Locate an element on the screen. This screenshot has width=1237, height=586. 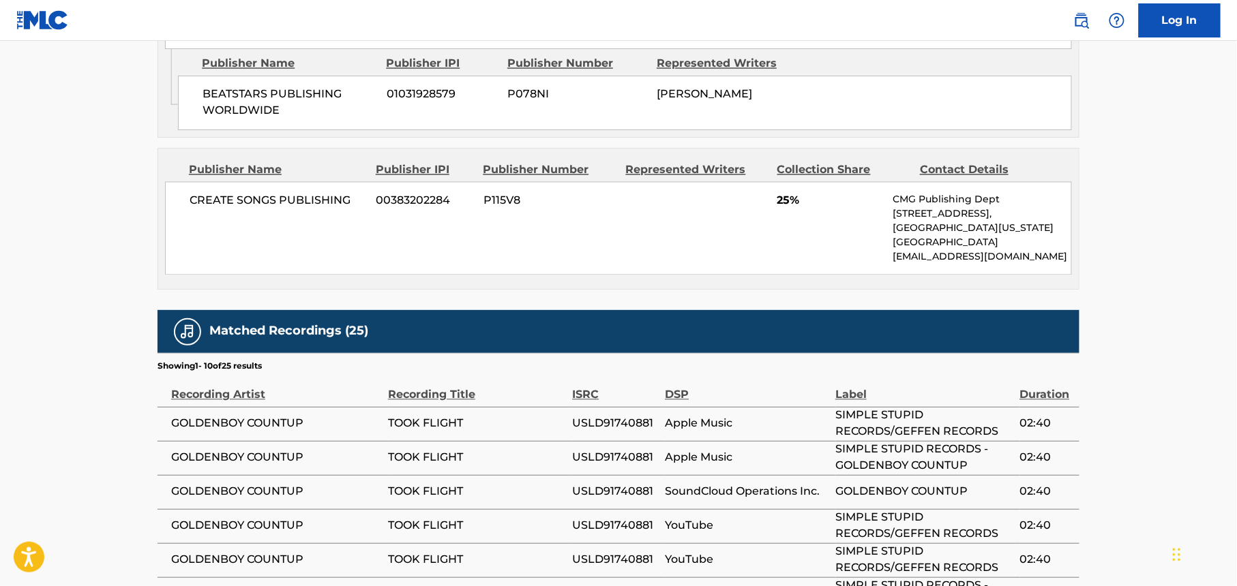
div: Help is located at coordinates (1117, 20).